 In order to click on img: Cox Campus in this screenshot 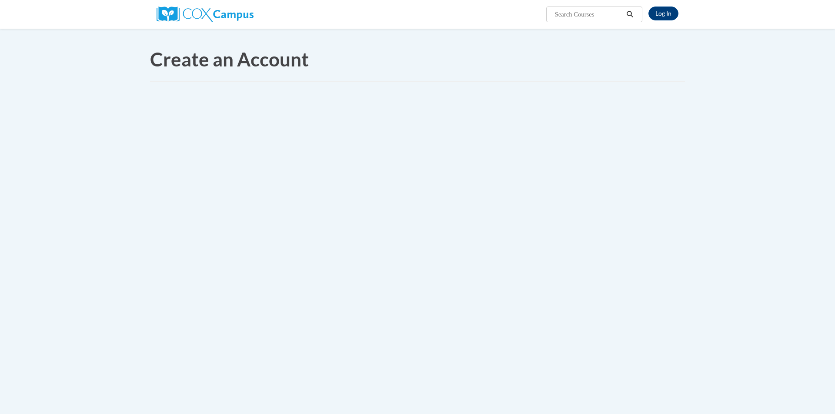, I will do `click(205, 14)`.